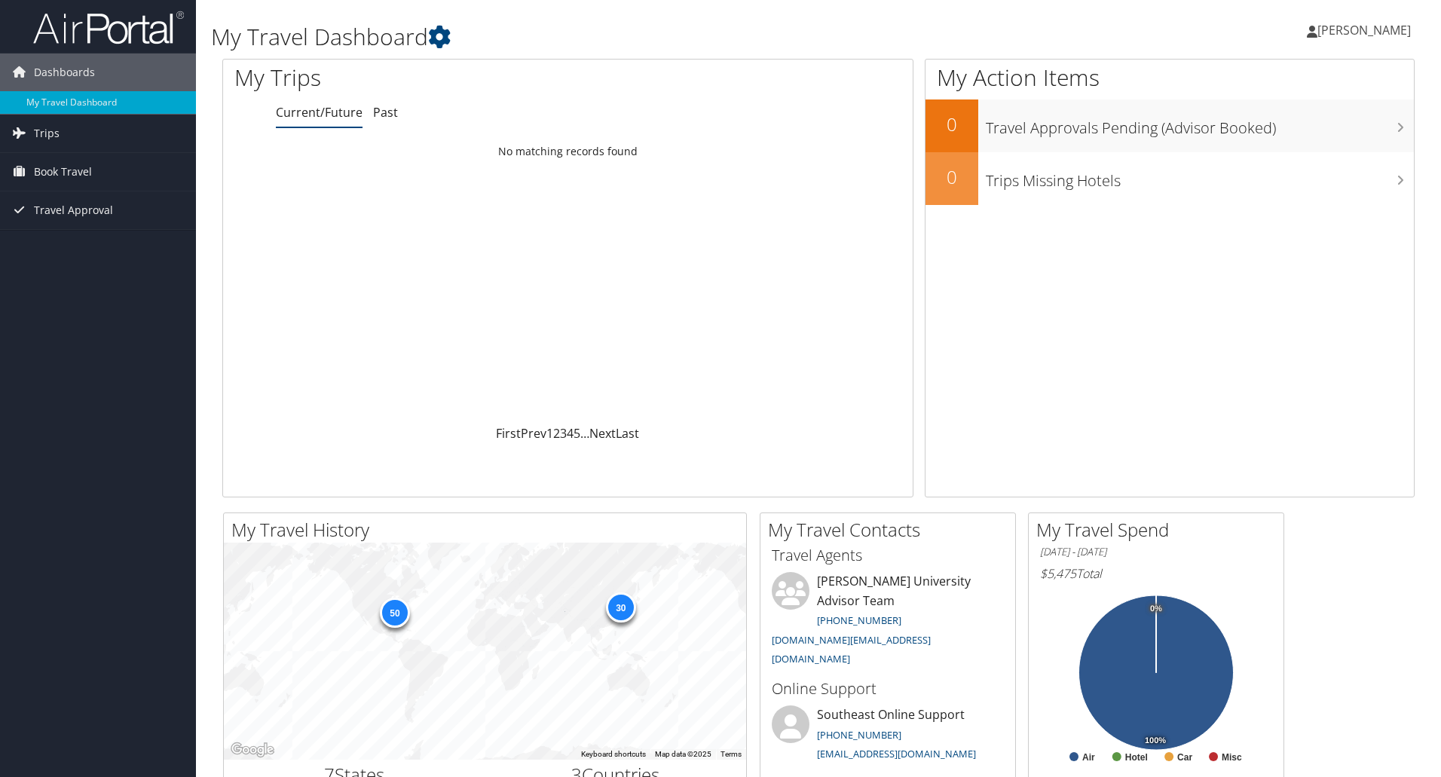  What do you see at coordinates (534, 433) in the screenshot?
I see `a: Prev` at bounding box center [534, 433].